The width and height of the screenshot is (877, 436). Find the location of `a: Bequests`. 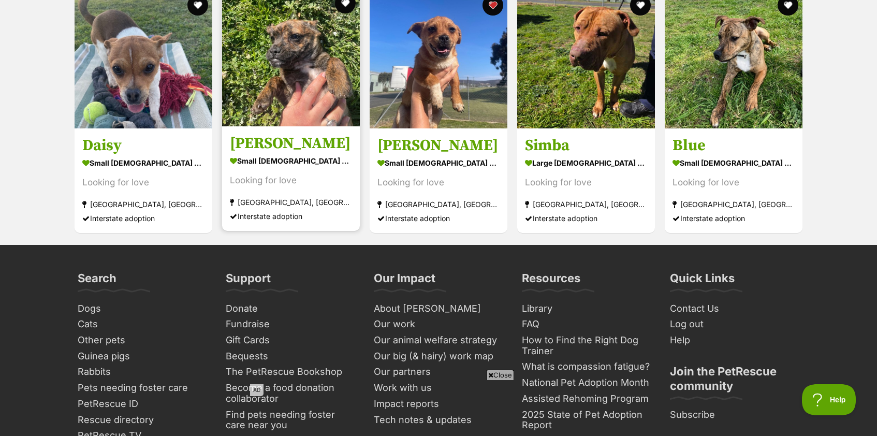

a: Bequests is located at coordinates (290, 356).